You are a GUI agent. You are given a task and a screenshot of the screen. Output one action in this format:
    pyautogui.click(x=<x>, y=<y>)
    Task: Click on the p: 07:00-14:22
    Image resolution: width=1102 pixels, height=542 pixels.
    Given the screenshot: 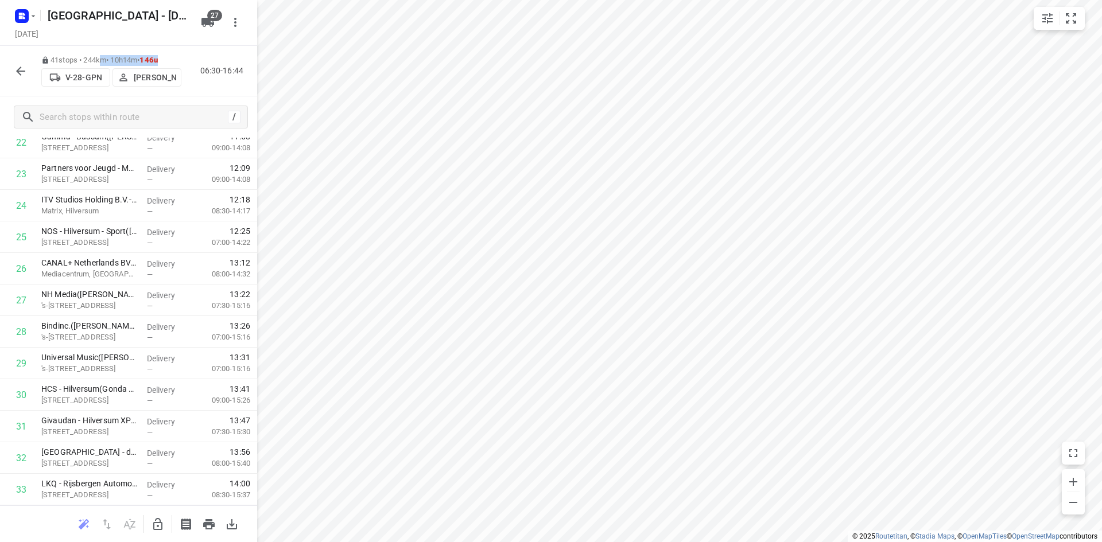 What is the action you would take?
    pyautogui.click(x=222, y=243)
    